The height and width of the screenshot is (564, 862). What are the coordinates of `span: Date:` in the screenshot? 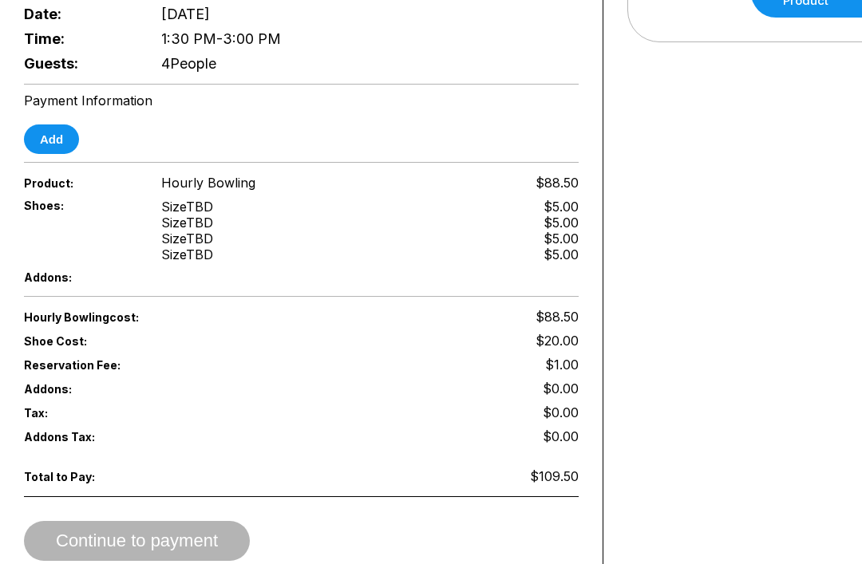 It's located at (79, 14).